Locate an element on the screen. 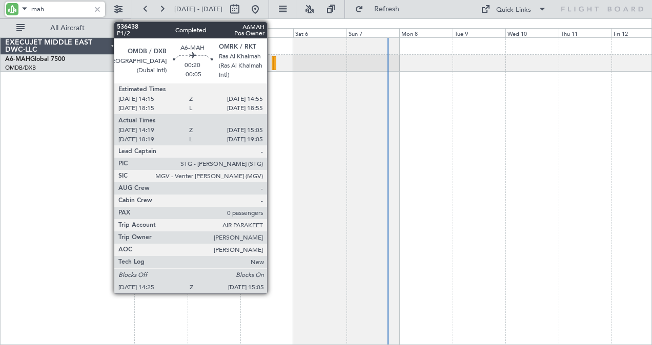 The height and width of the screenshot is (345, 652). div: Sat 6 is located at coordinates (319, 33).